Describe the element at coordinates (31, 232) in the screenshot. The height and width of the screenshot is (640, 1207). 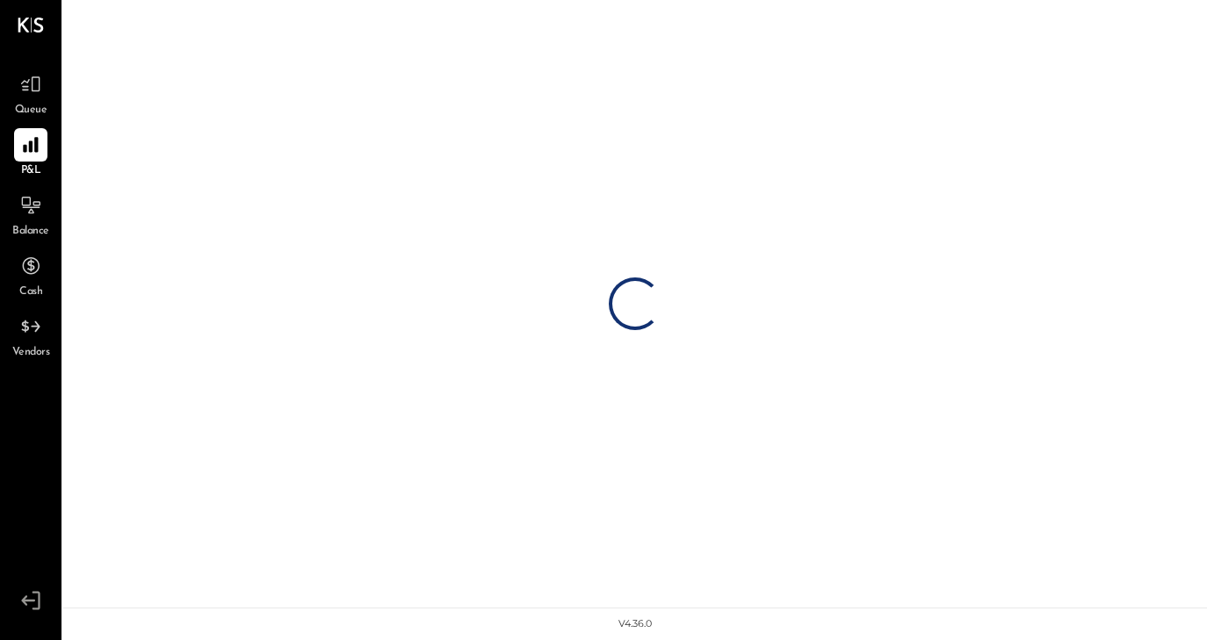
I see `span: Balance` at that location.